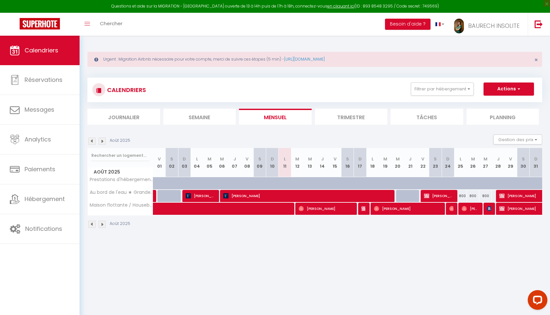  Describe the element at coordinates (503, 117) in the screenshot. I see `li: Planning` at that location.